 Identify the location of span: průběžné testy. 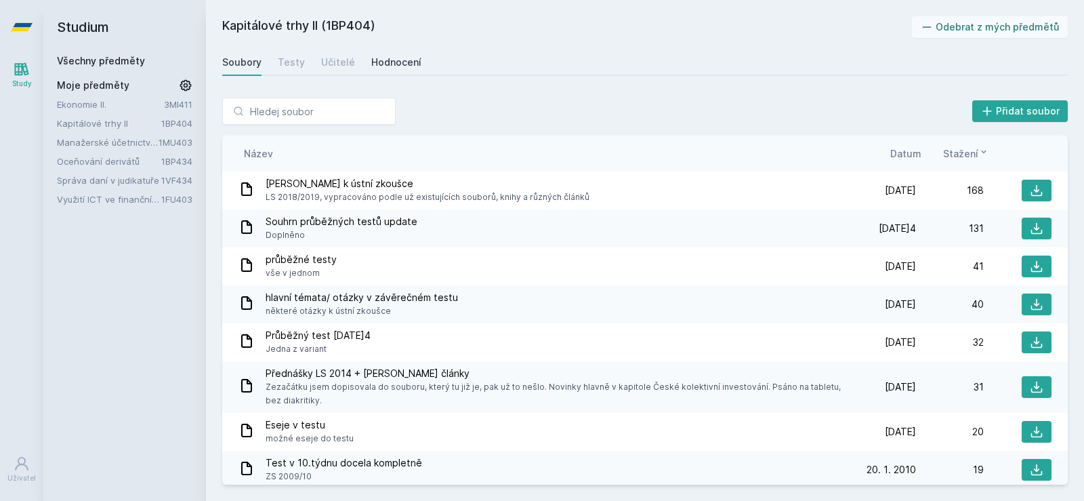
(301, 259).